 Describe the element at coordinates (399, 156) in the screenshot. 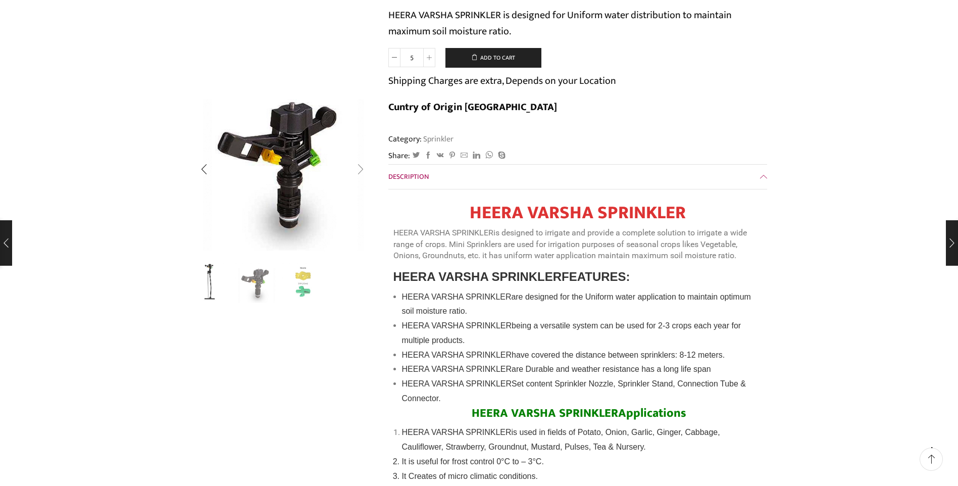

I see `span: Share:` at that location.